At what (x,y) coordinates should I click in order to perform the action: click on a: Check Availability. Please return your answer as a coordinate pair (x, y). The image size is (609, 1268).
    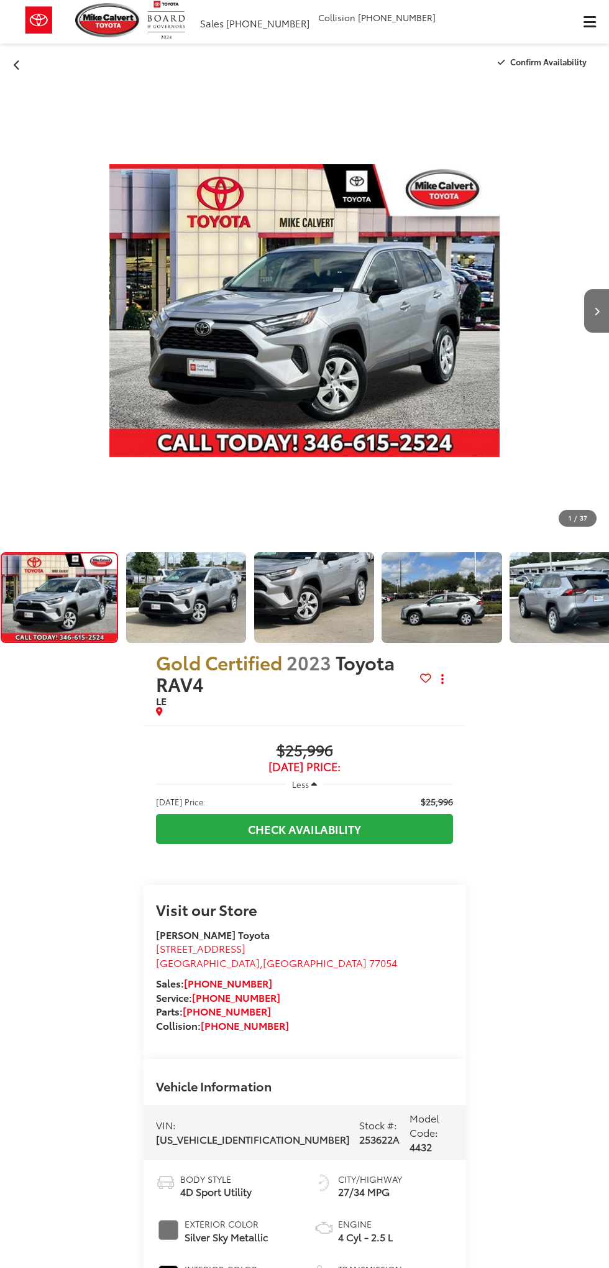
    Looking at the image, I should click on (305, 829).